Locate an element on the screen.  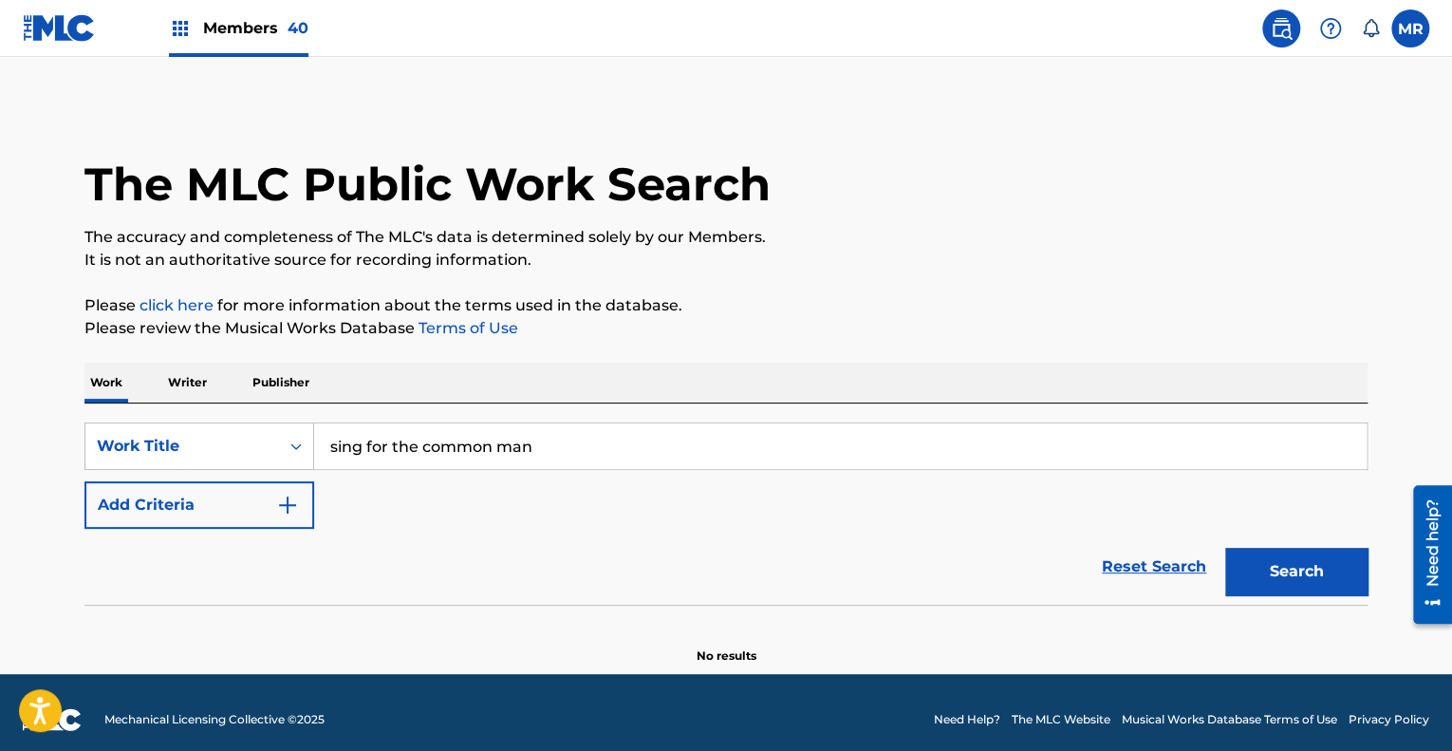
img: search is located at coordinates (1281, 28).